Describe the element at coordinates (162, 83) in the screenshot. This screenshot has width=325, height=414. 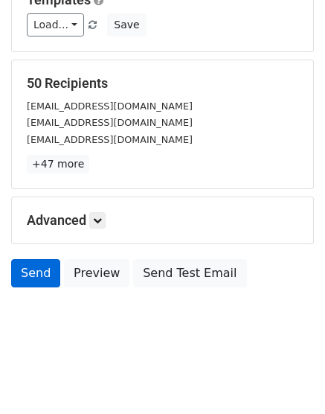
I see `h5: 50 Recipients` at that location.